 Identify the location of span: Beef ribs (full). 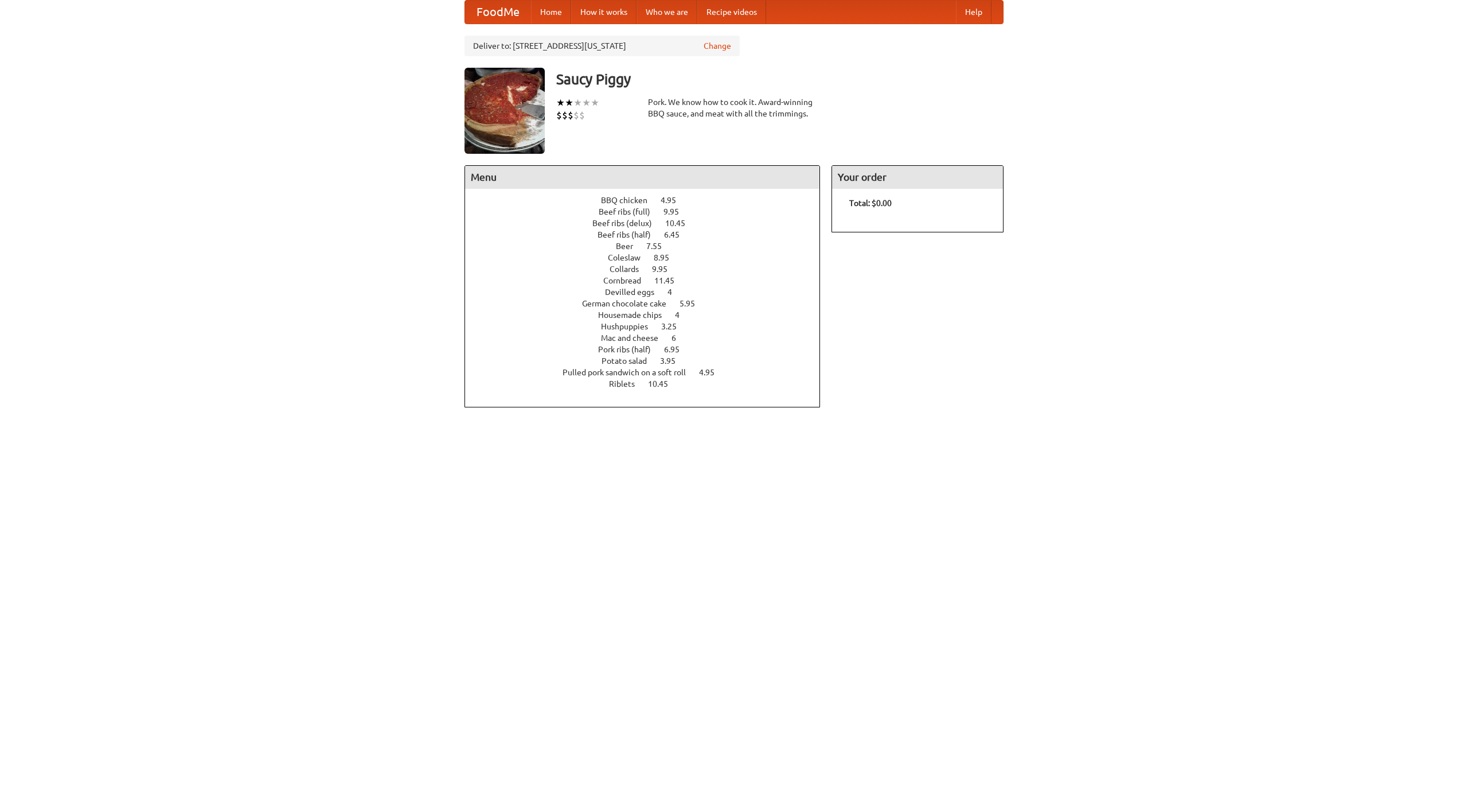
(630, 212).